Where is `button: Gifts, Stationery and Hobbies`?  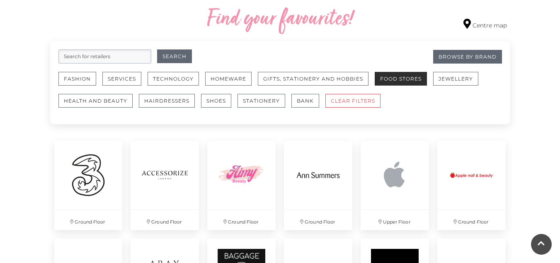
button: Gifts, Stationery and Hobbies is located at coordinates (313, 78).